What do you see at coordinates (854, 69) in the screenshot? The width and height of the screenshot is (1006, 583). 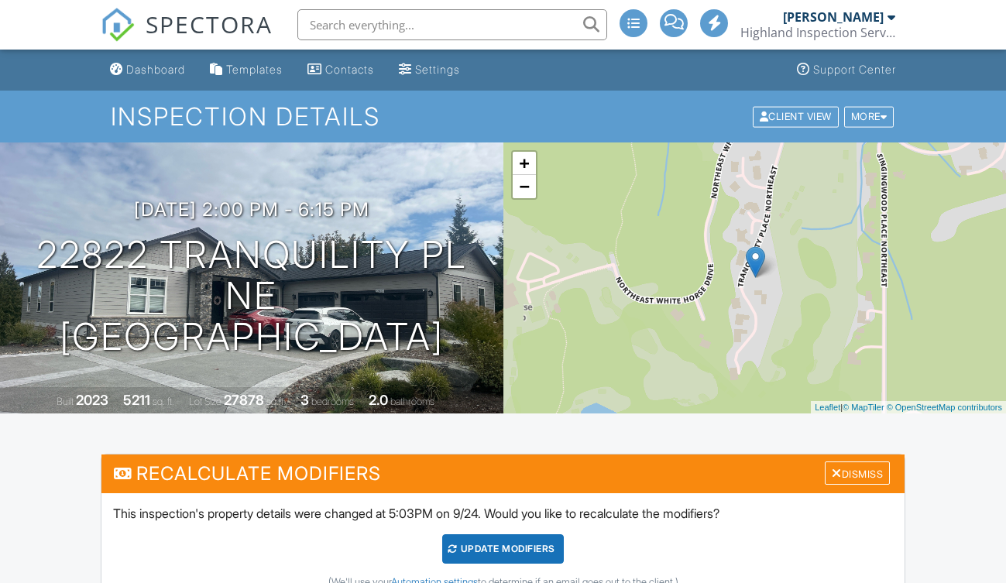 I see `div: Support Center` at bounding box center [854, 69].